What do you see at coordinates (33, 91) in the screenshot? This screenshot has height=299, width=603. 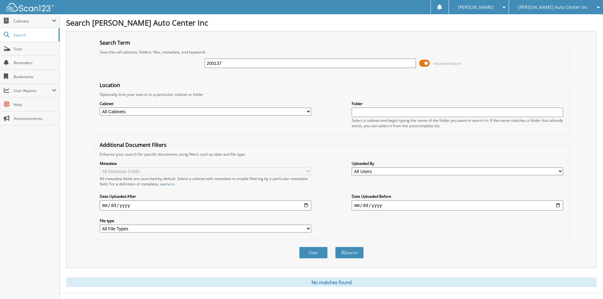 I see `span: User Reports` at bounding box center [33, 91].